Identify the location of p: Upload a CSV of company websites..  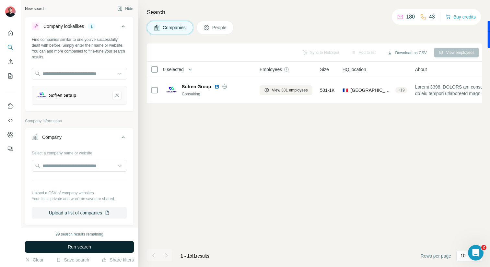
(79, 193).